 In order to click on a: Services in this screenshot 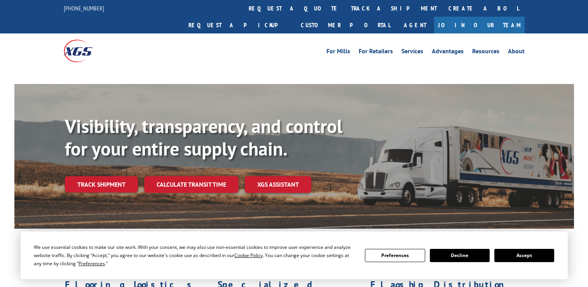, I will do `click(412, 52)`.